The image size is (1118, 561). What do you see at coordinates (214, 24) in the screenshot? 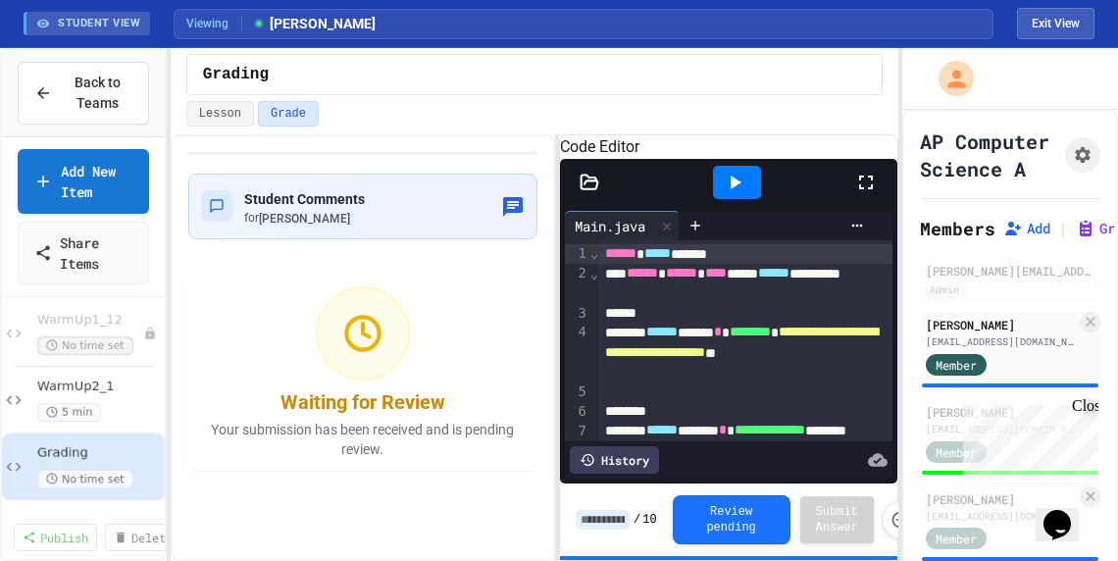
I see `span: Viewing` at bounding box center [214, 24].